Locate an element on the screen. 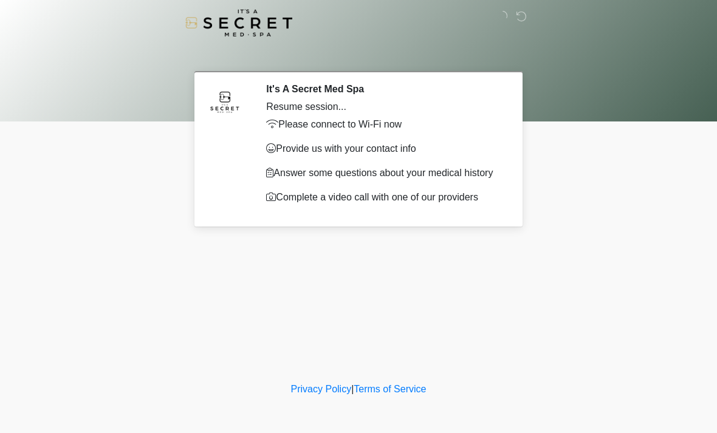 The image size is (717, 433). p: Please connect to Wi-Fi now is located at coordinates (384, 125).